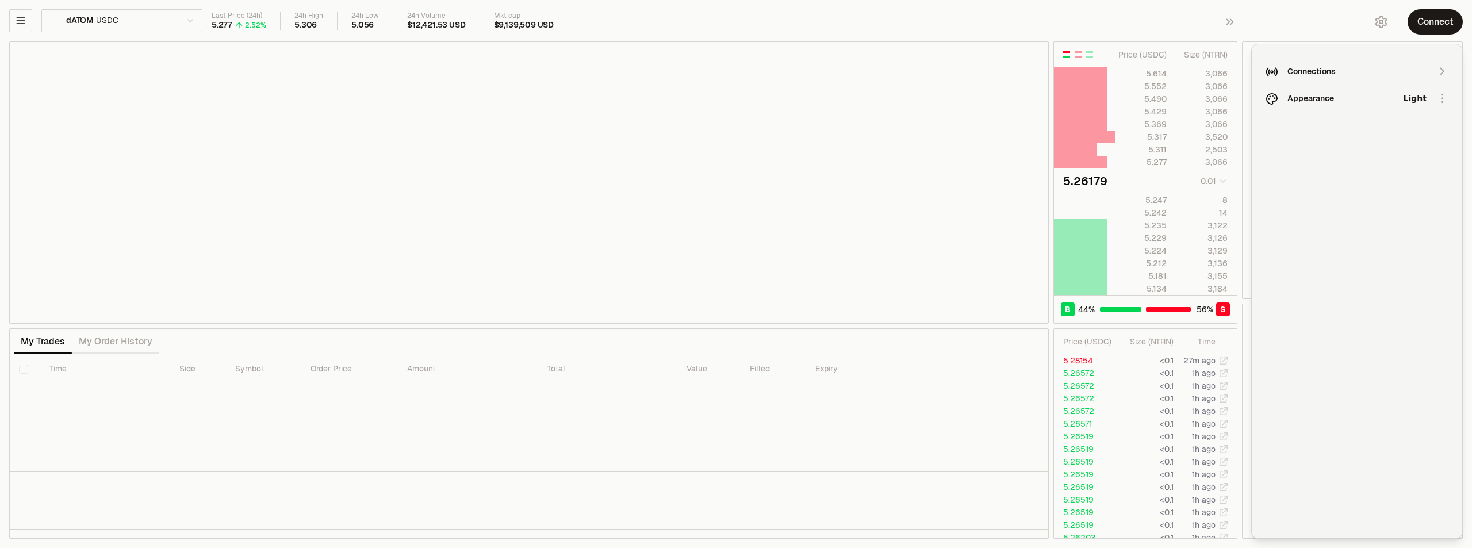 The width and height of the screenshot is (1472, 548). I want to click on div: 5.429, so click(1141, 112).